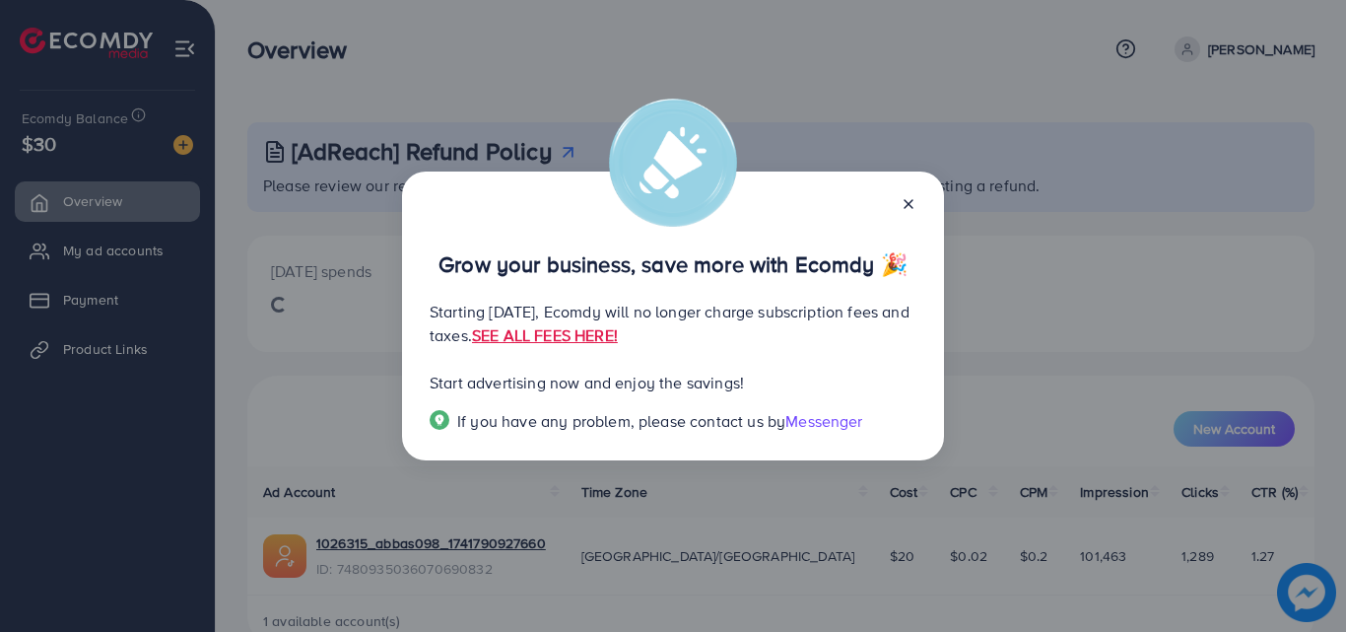 The width and height of the screenshot is (1346, 632). I want to click on a: SEE ALL FEES HERE!, so click(545, 335).